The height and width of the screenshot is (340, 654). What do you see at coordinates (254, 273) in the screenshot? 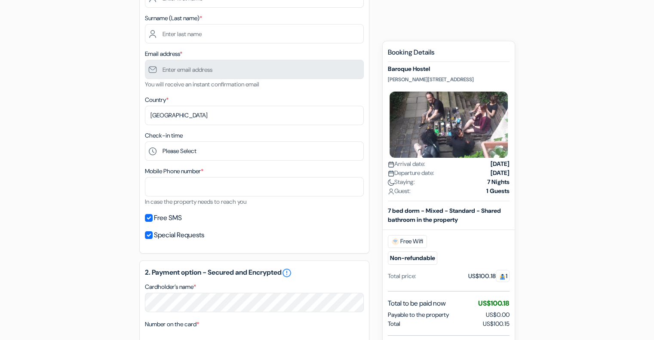
I see `h5: 2. Payment option - Secured and Encrypted` at bounding box center [254, 273].